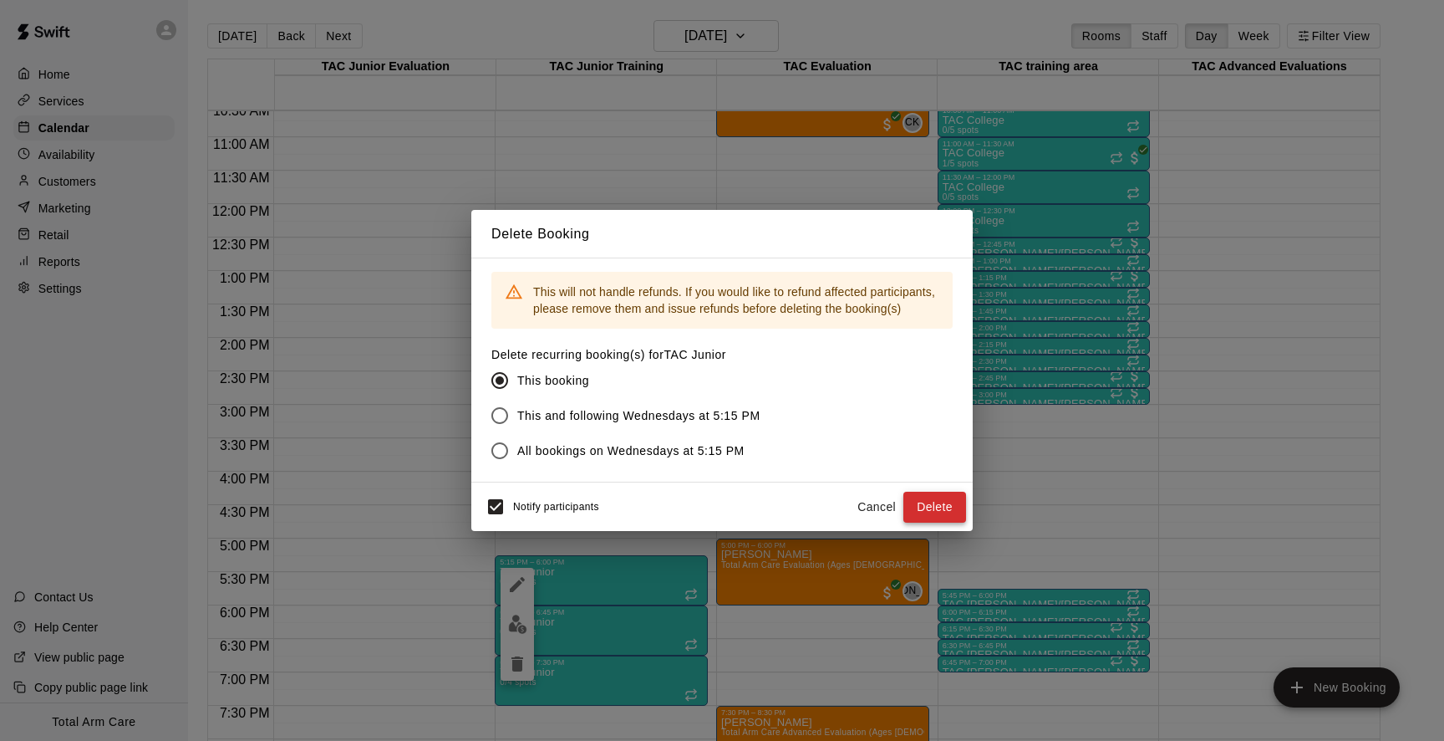 The width and height of the screenshot is (1444, 741). I want to click on span: Notify participants, so click(556, 507).